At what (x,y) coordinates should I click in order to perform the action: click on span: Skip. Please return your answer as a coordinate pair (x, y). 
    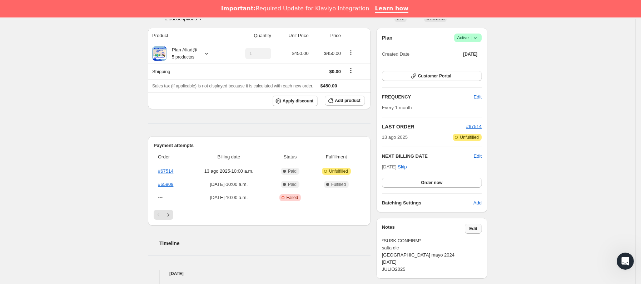
    Looking at the image, I should click on (402, 167).